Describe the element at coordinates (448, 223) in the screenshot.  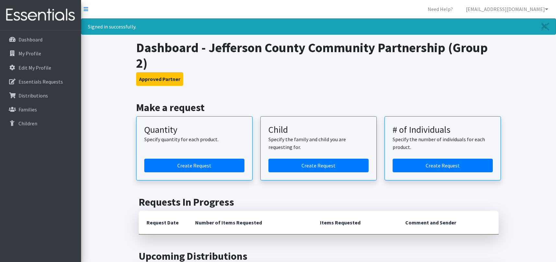
I see `th: Comment and Sender` at that location.